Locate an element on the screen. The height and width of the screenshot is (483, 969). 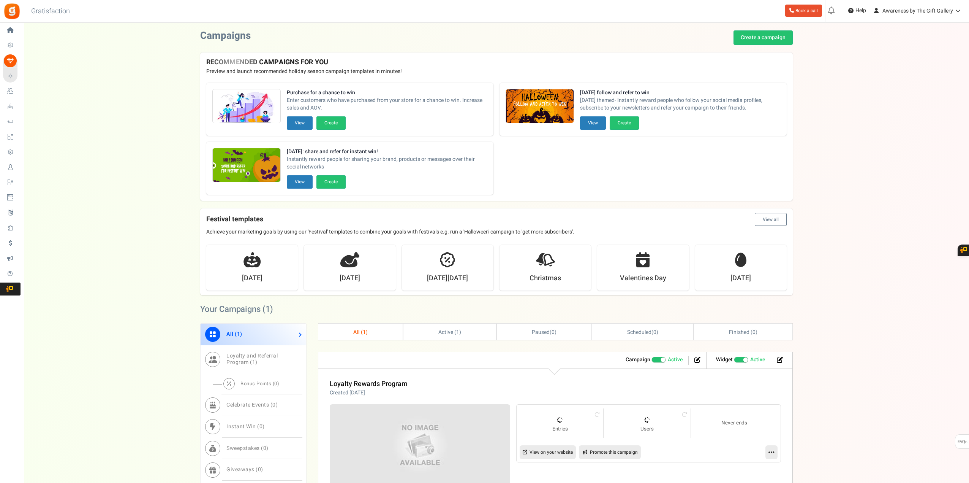
h3: Gratisfaction is located at coordinates (51, 11).